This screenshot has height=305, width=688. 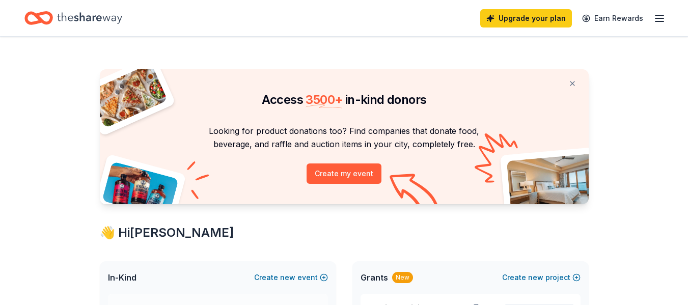 I want to click on img: Curvy arrow, so click(x=415, y=192).